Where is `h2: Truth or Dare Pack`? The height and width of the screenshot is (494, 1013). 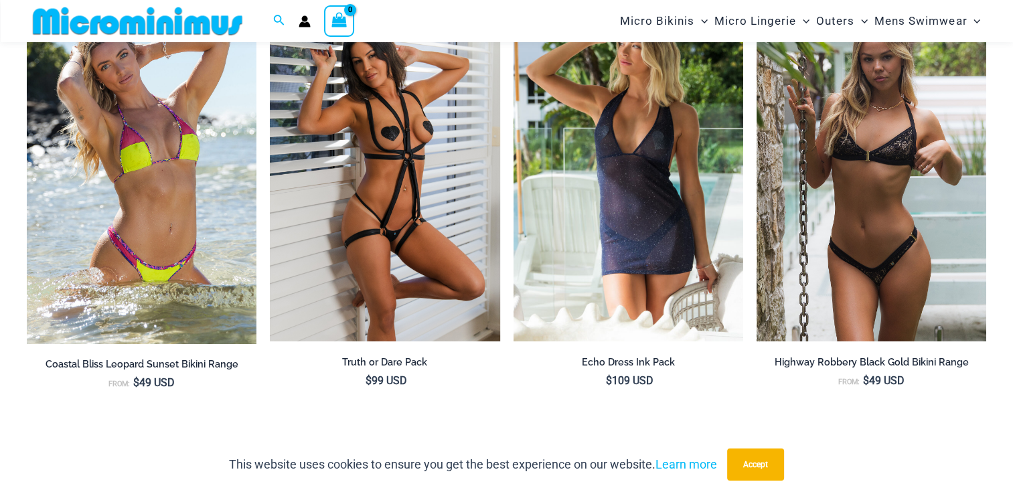
h2: Truth or Dare Pack is located at coordinates (384, 362).